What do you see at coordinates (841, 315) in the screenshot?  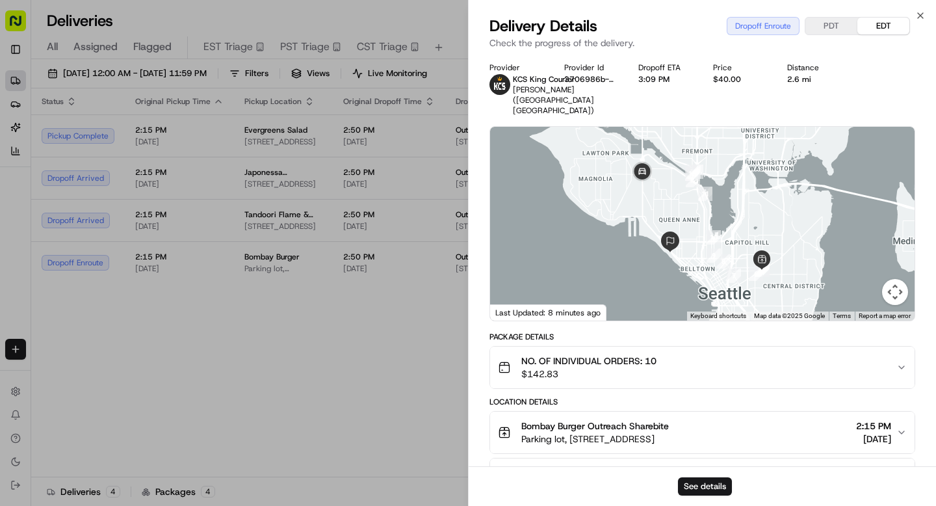 I see `a: Terms (opens in new tab)` at bounding box center [841, 315].